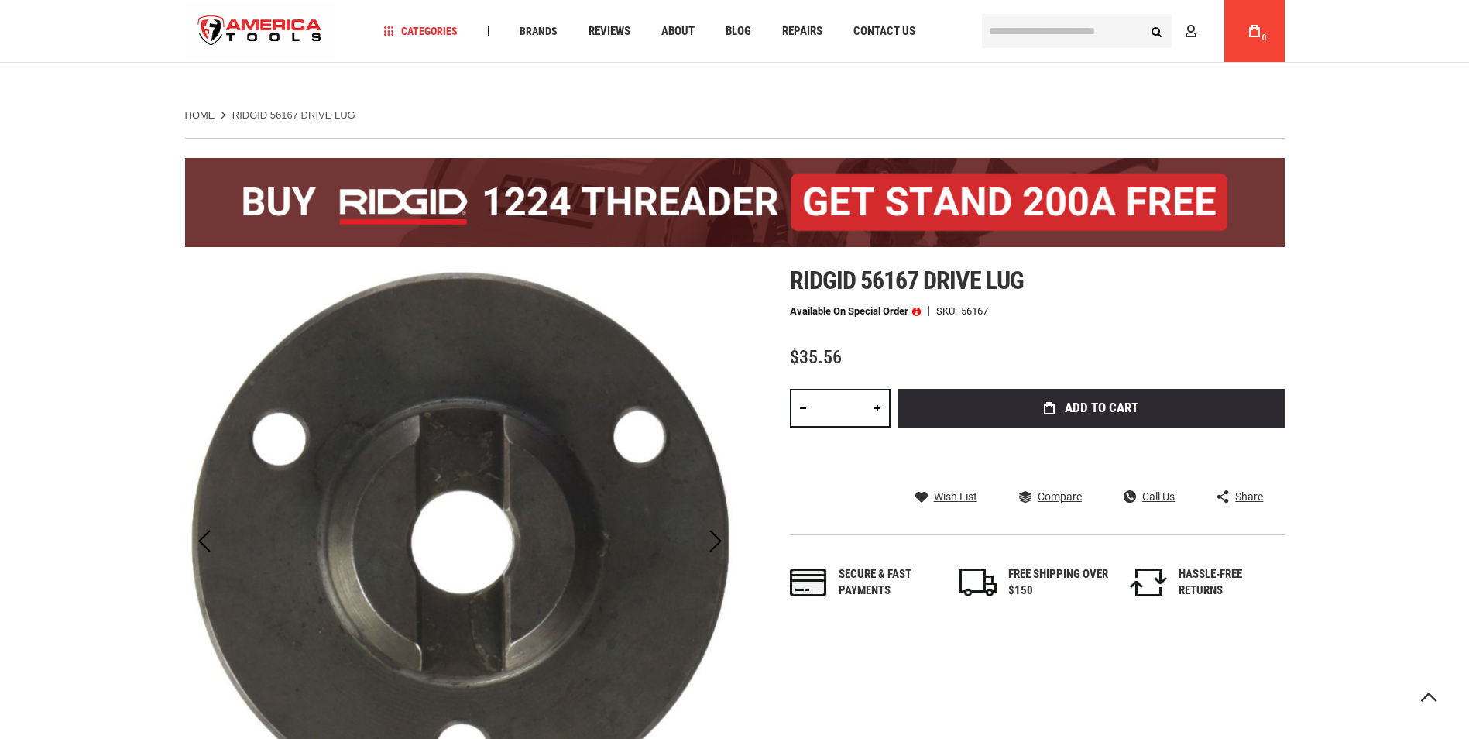 The height and width of the screenshot is (739, 1469). I want to click on a: Categories, so click(420, 31).